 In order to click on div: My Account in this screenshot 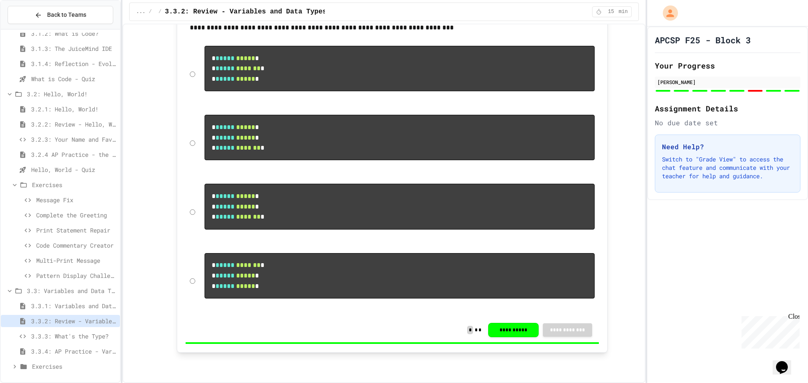, I will do `click(667, 13)`.